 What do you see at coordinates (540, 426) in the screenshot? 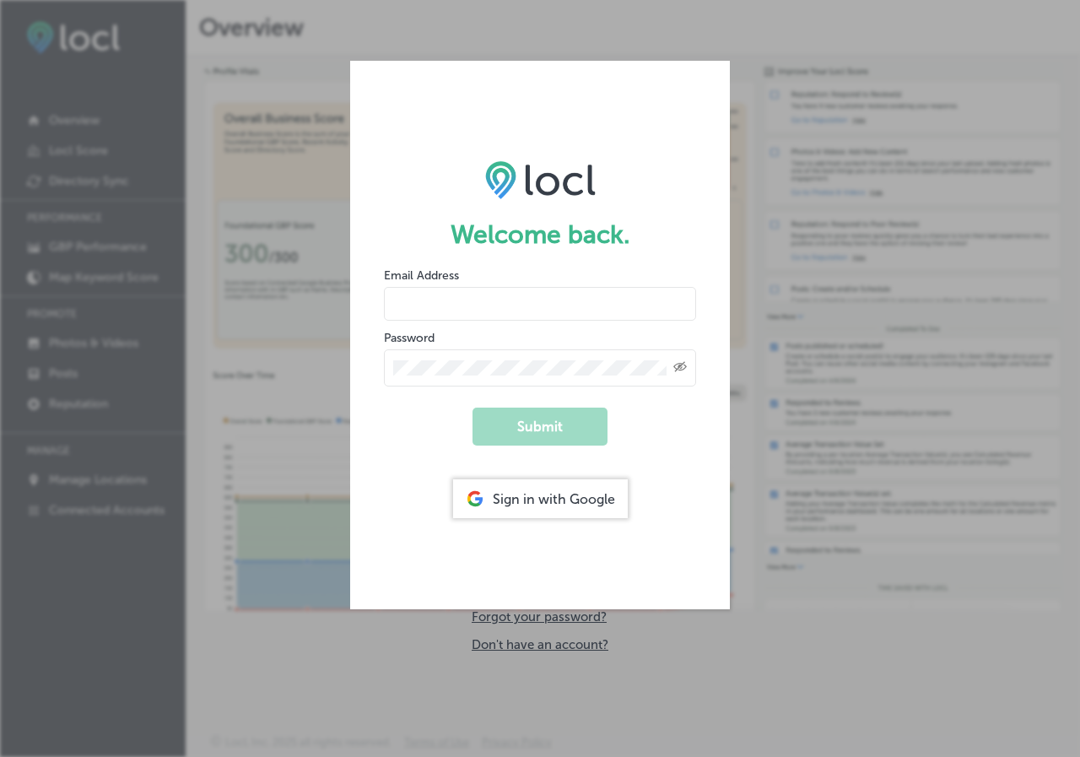
I see `button: Submit` at bounding box center [540, 426].